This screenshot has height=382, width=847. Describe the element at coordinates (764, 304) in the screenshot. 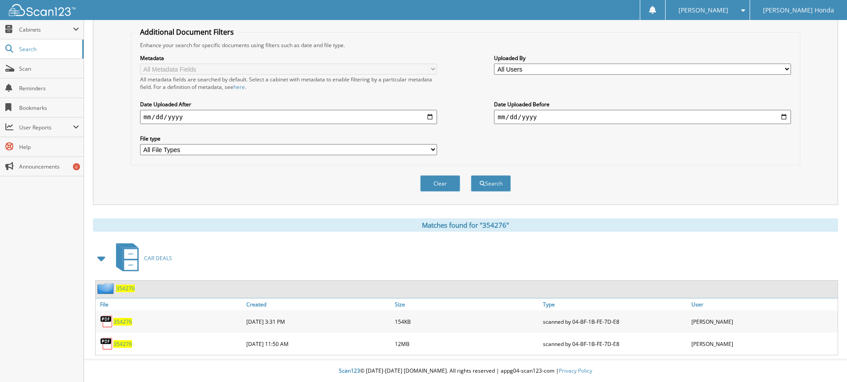

I see `a: User` at that location.